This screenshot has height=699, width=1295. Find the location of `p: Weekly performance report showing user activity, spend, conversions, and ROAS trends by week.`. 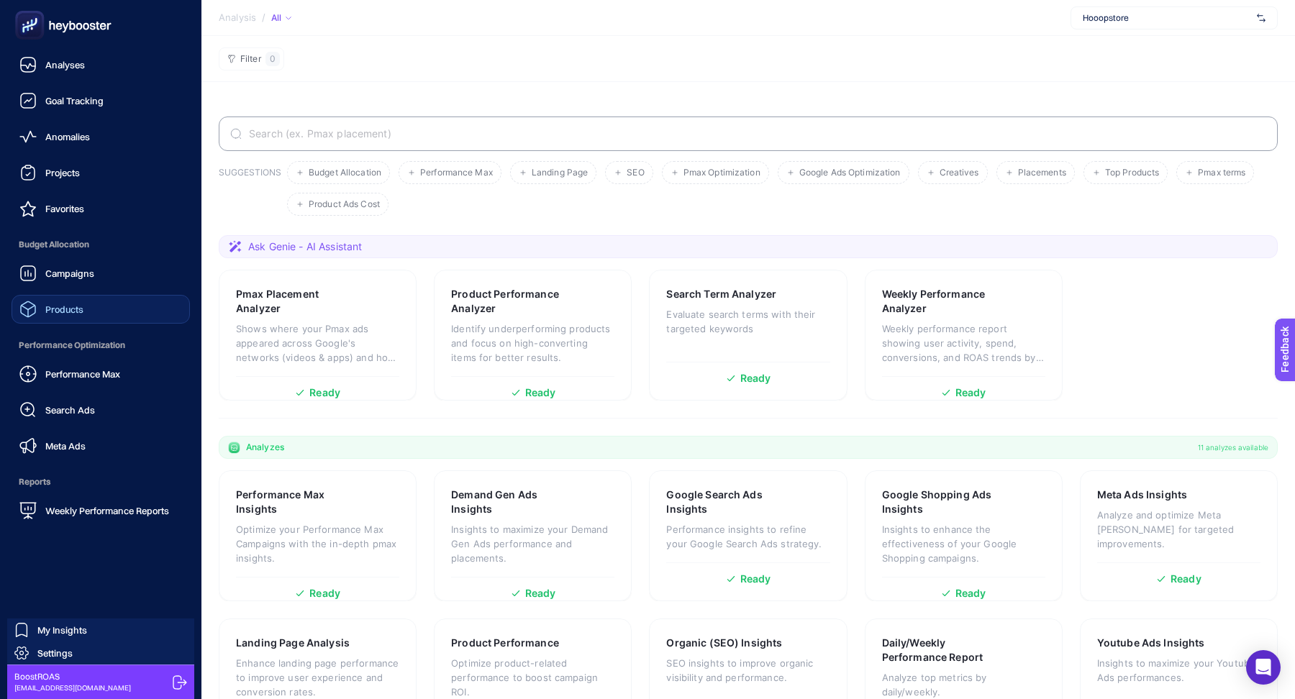

p: Weekly performance report showing user activity, spend, conversions, and ROAS trends by week. is located at coordinates (963, 343).